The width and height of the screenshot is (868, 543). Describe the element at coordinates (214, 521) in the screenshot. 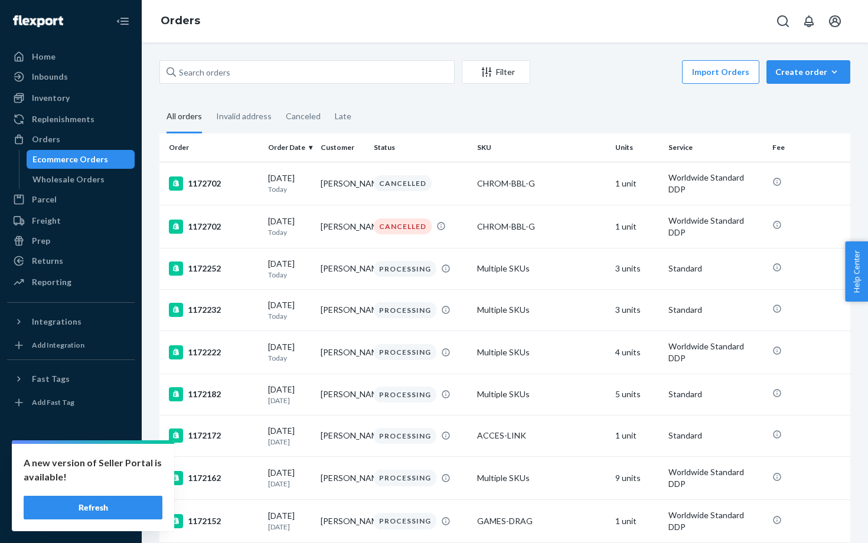

I see `div: 1172152` at that location.